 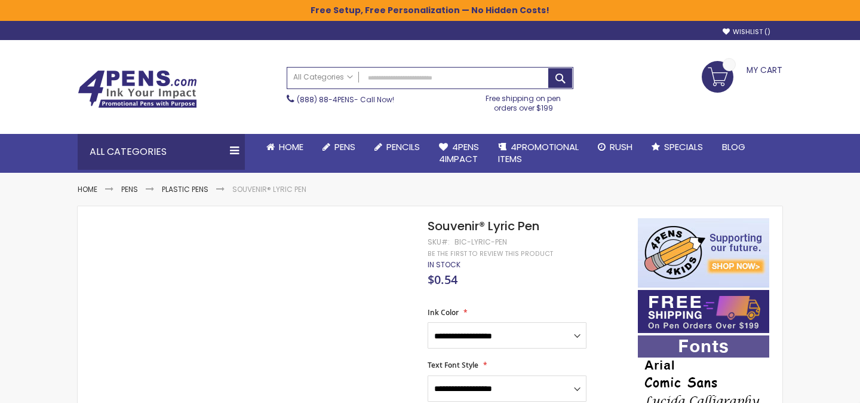 What do you see at coordinates (443, 312) in the screenshot?
I see `span: Ink Color` at bounding box center [443, 312].